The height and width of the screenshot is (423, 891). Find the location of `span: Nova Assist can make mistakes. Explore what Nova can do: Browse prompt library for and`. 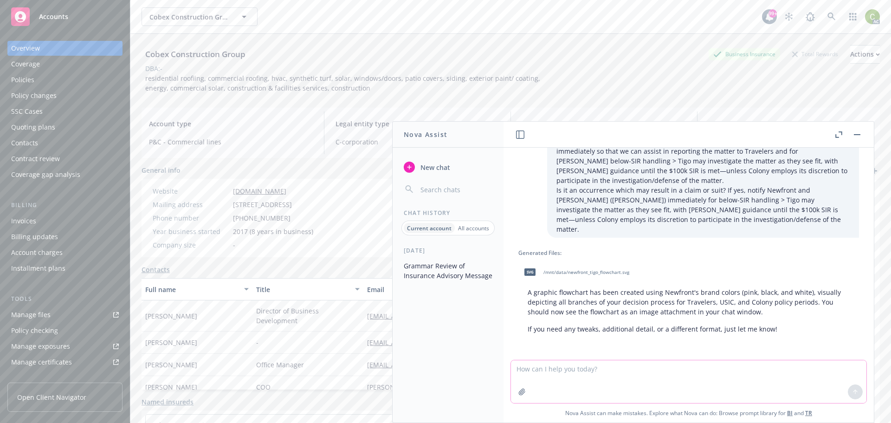

span: Nova Assist can make mistakes. Explore what Nova can do: Browse prompt library for and is located at coordinates (688, 412).